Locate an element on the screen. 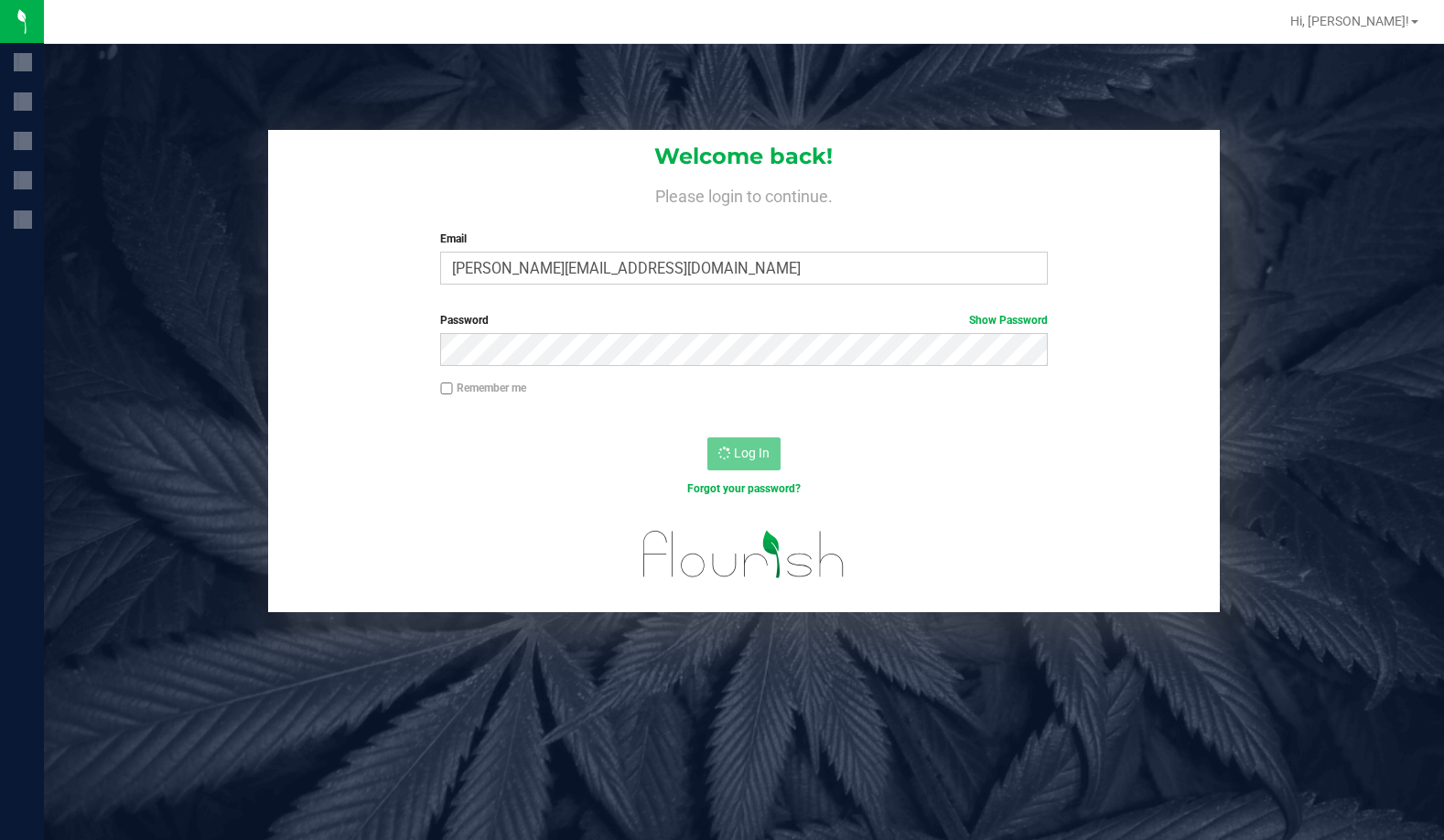 This screenshot has width=1444, height=840. a: Show Password is located at coordinates (1009, 320).